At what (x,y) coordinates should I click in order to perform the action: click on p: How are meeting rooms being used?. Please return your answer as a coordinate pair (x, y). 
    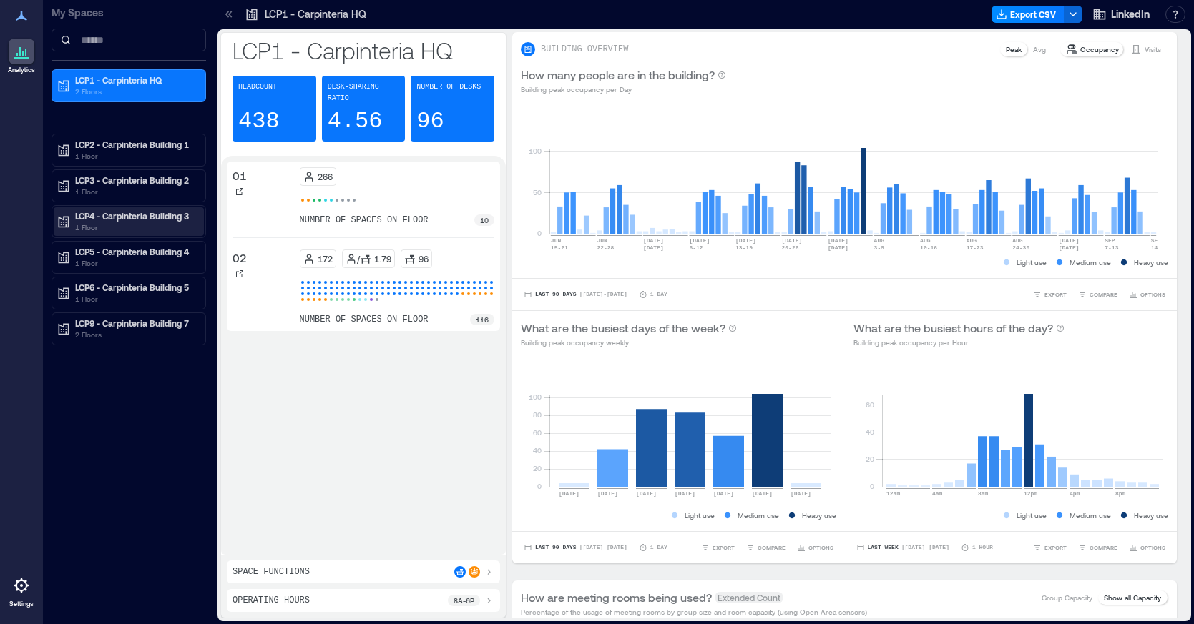
    Looking at the image, I should click on (616, 598).